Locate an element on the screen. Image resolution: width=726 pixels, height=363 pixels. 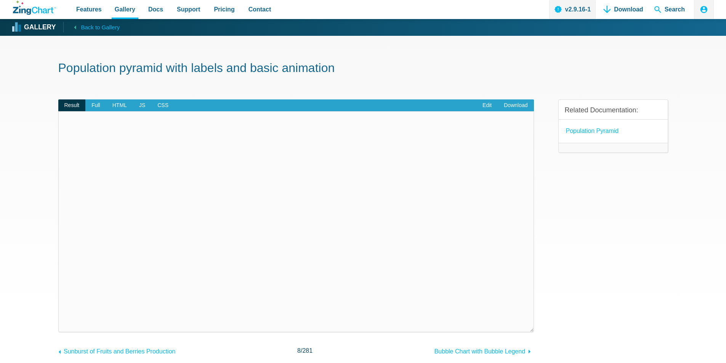
span: Pricing is located at coordinates (224, 9).